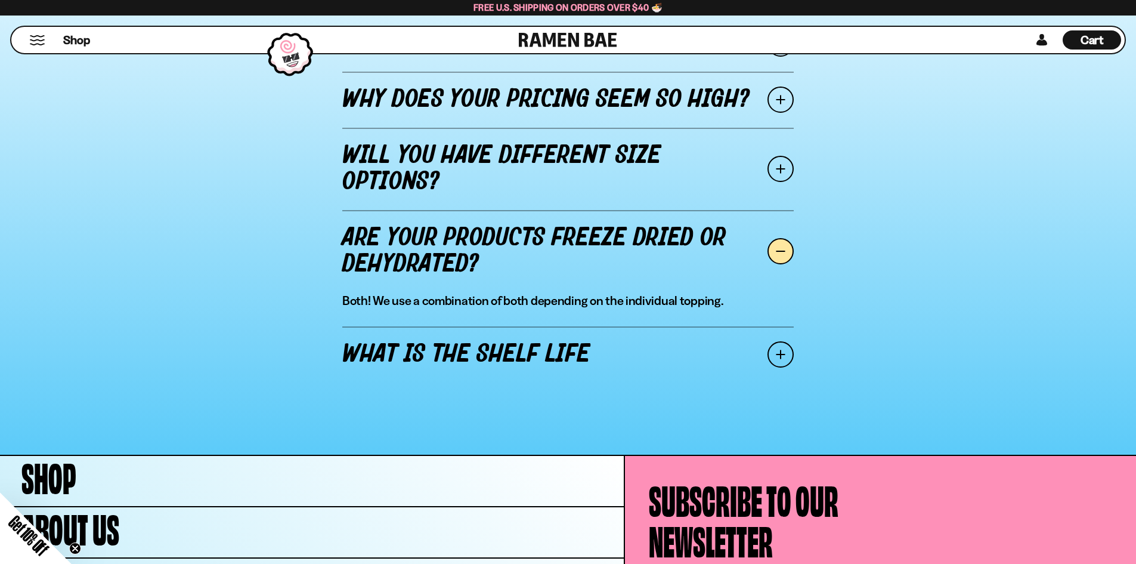 The width and height of the screenshot is (1136, 564). What do you see at coordinates (568, 100) in the screenshot?
I see `a: Why does your pricing seem so high?` at bounding box center [568, 100].